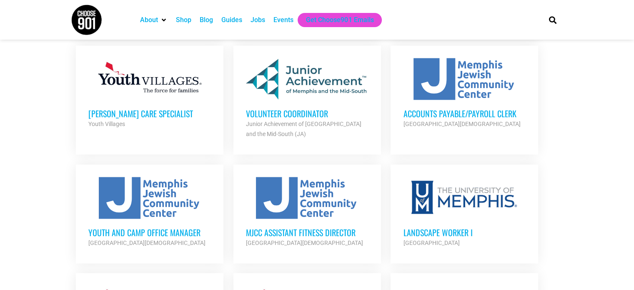 This screenshot has height=290, width=634. Describe the element at coordinates (107, 124) in the screenshot. I see `strong: Youth Villages` at that location.